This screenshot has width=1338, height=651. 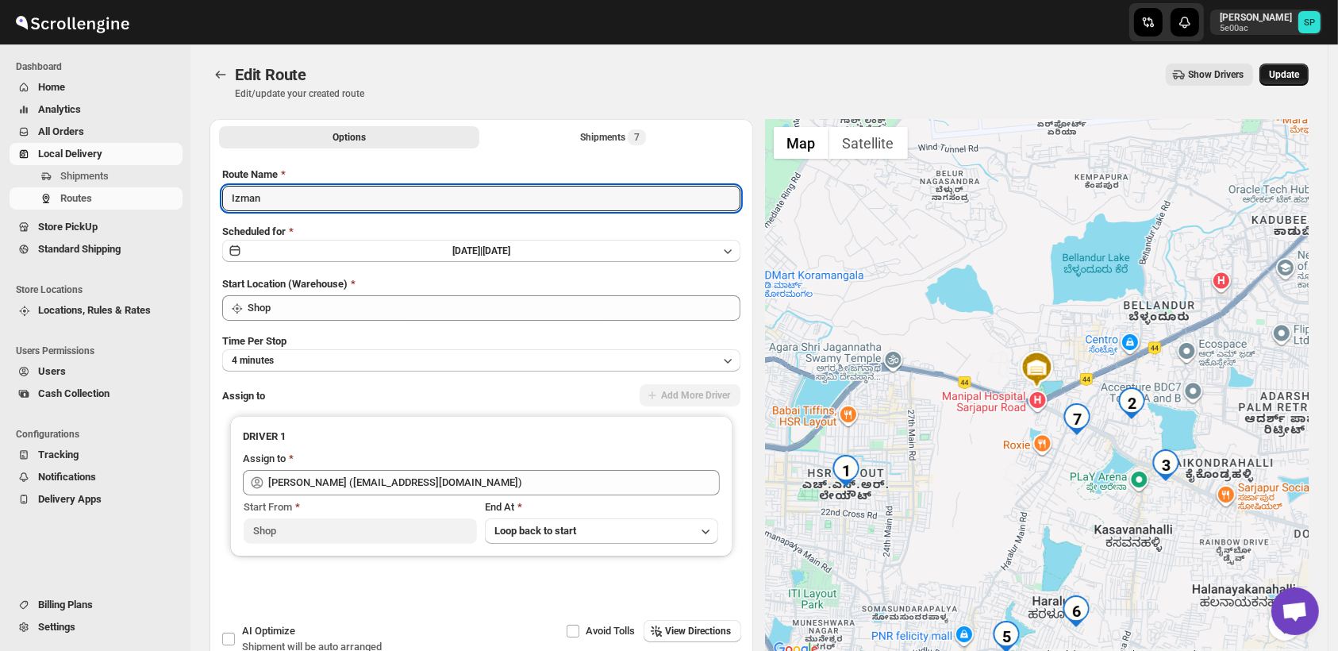 I want to click on img: ScrollEngine, so click(x=72, y=22).